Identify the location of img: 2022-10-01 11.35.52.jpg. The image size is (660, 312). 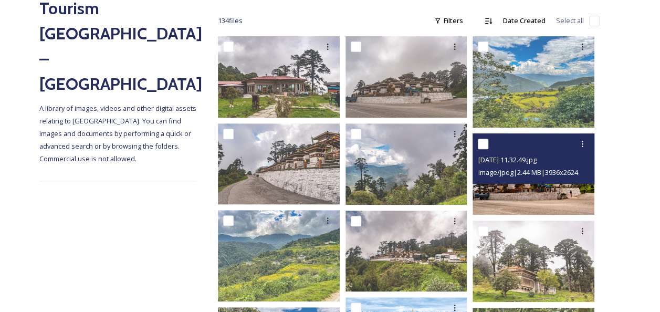
(279, 256).